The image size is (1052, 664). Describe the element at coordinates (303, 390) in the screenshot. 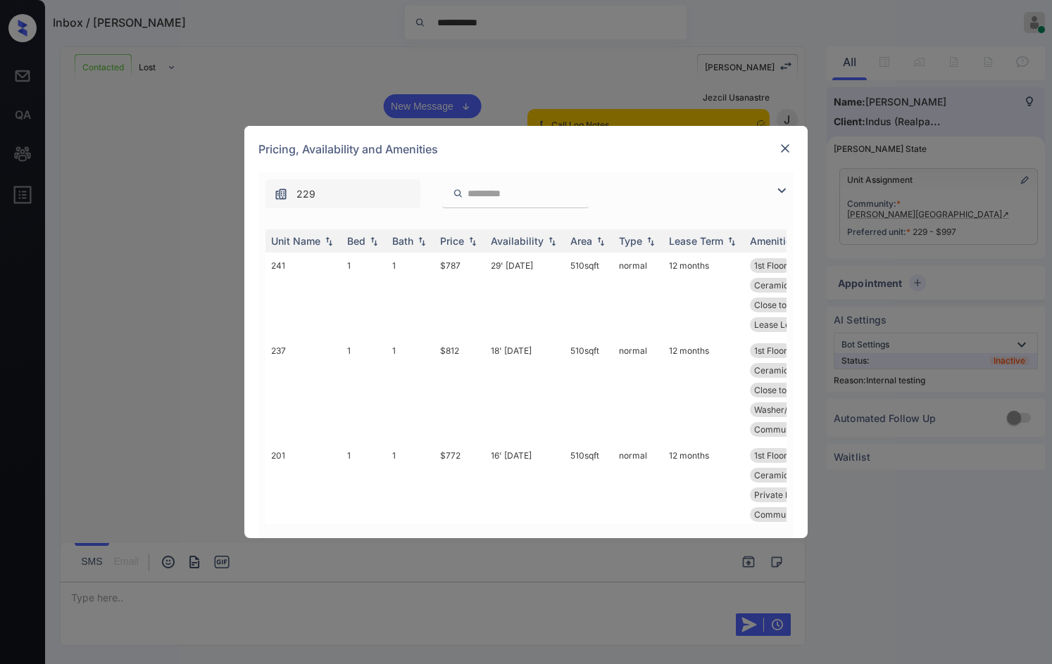

I see `td: 237` at that location.